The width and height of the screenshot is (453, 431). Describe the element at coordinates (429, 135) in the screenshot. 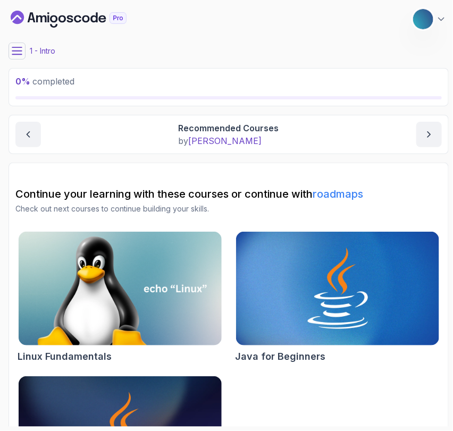

I see `button: next content` at that location.